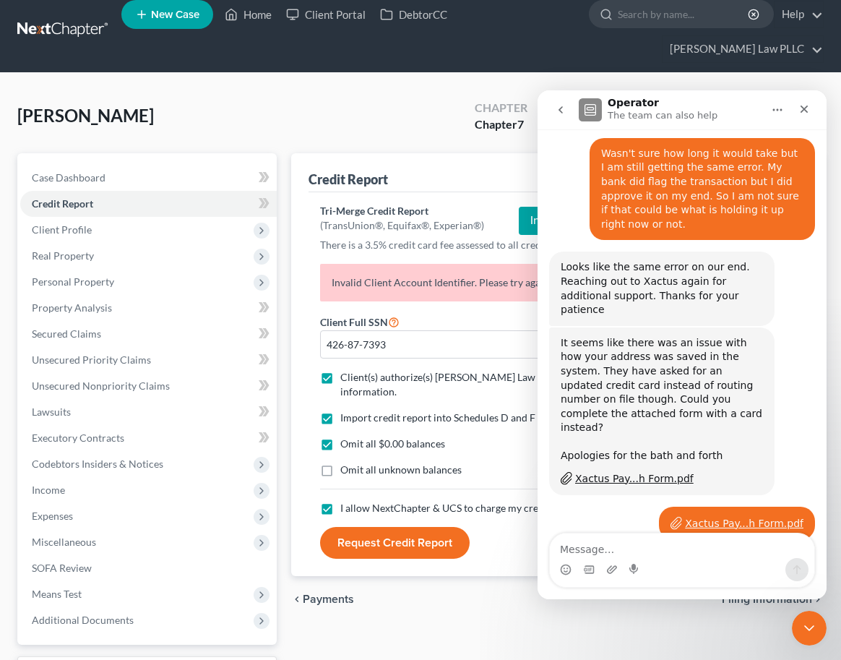 This screenshot has width=841, height=660. What do you see at coordinates (28, 479) in the screenshot?
I see `button: Emoji picker` at bounding box center [28, 479].